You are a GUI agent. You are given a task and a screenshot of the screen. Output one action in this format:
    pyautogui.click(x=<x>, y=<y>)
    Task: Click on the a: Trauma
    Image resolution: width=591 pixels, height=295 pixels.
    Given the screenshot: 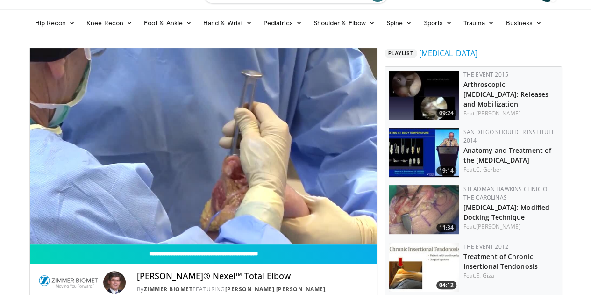 What is the action you would take?
    pyautogui.click(x=479, y=23)
    